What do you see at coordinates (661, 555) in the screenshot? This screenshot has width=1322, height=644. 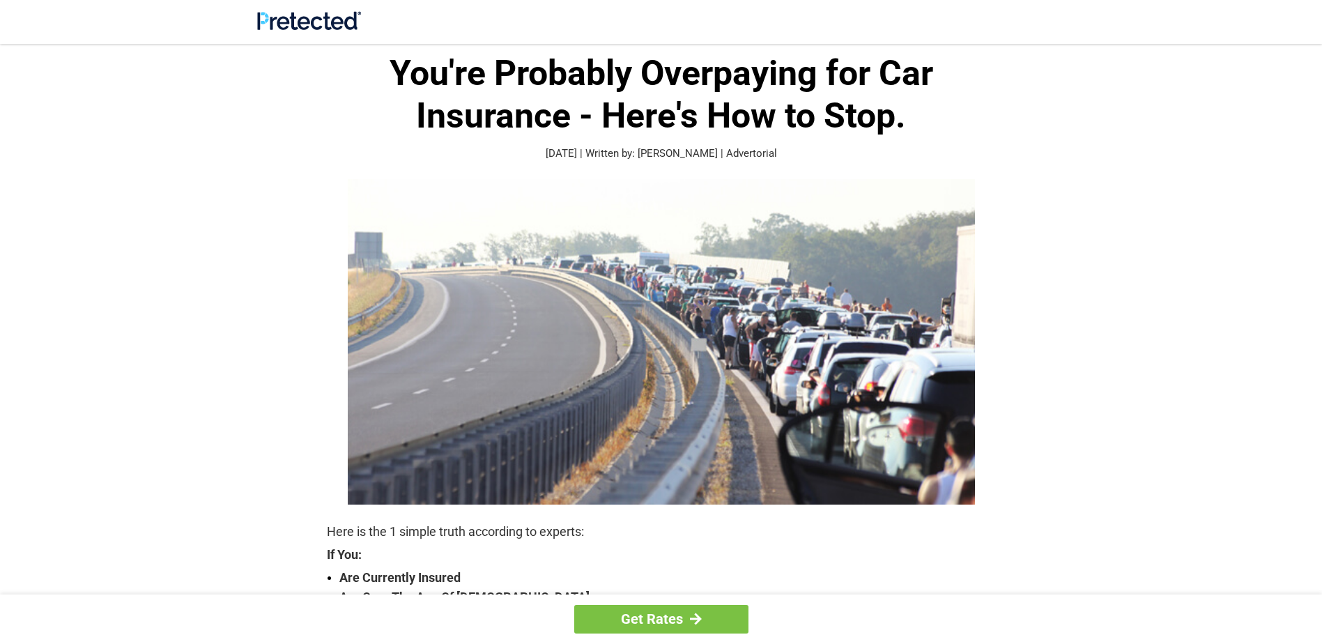 I see `strong: If You:` at bounding box center [661, 555].